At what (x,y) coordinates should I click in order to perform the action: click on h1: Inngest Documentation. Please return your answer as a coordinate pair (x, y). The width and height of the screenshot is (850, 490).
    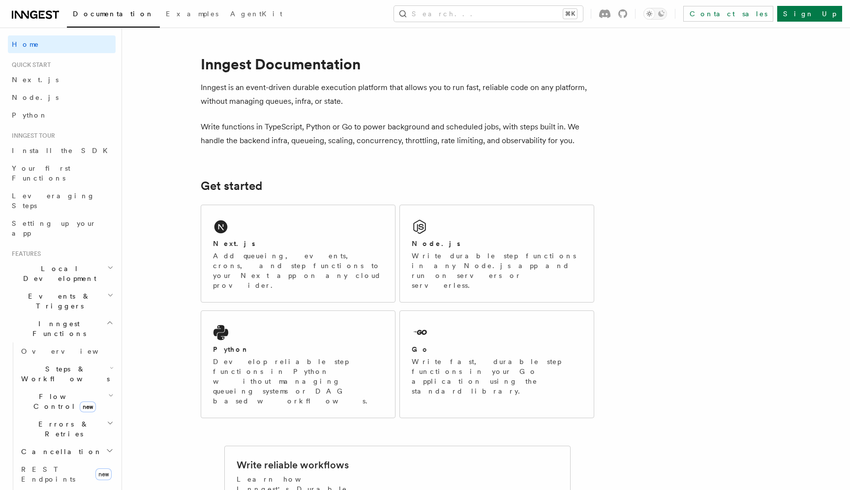
    Looking at the image, I should click on (397, 64).